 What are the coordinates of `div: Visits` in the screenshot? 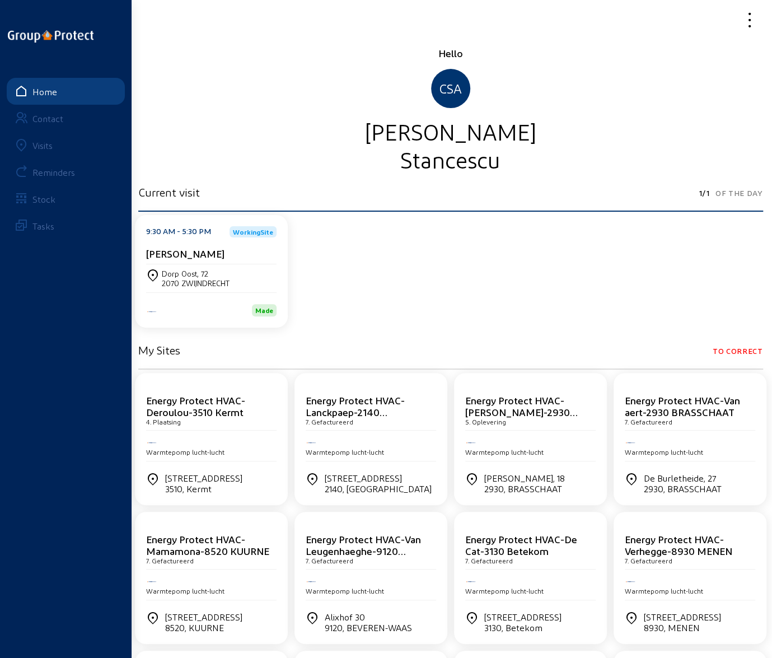 It's located at (43, 145).